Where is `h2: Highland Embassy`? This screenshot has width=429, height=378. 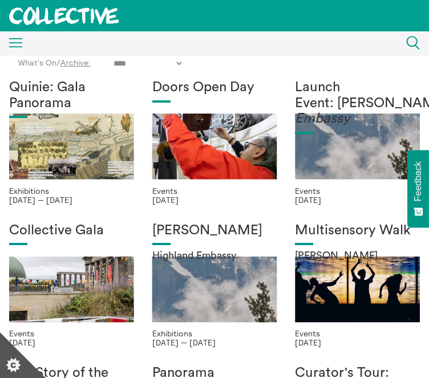
h2: Highland Embassy is located at coordinates (214, 256).